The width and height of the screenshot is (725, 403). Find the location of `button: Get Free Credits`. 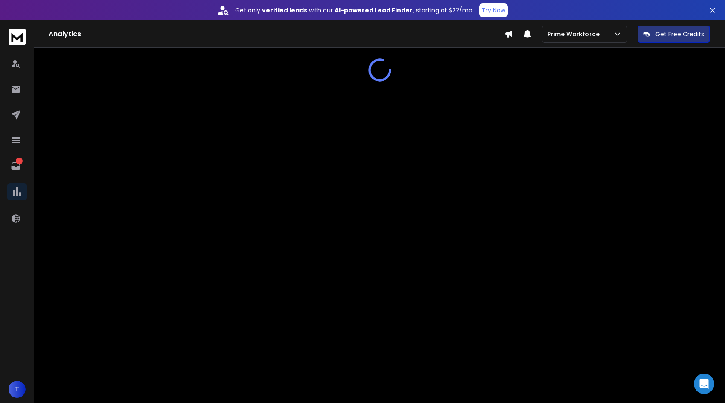

button: Get Free Credits is located at coordinates (674, 34).